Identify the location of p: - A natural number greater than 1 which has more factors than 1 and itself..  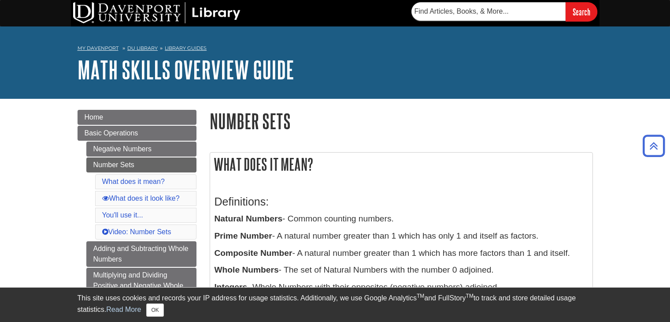
(401, 253).